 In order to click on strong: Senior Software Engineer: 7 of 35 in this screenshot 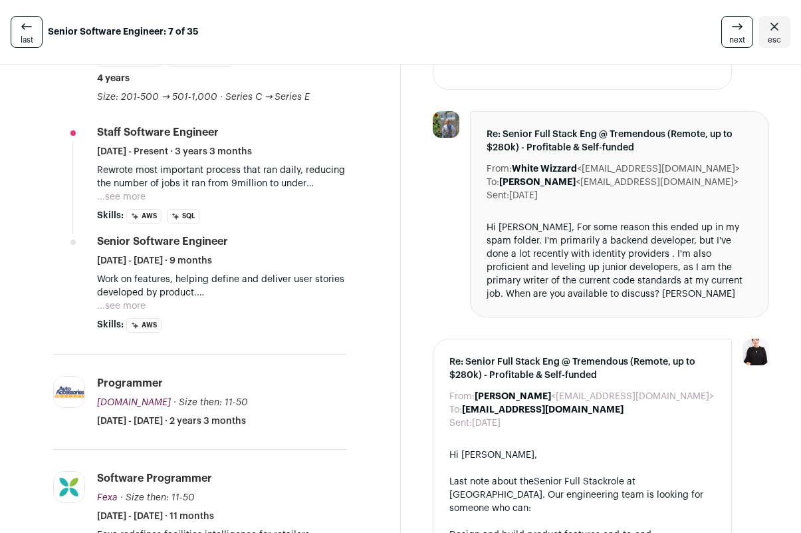, I will do `click(123, 32)`.